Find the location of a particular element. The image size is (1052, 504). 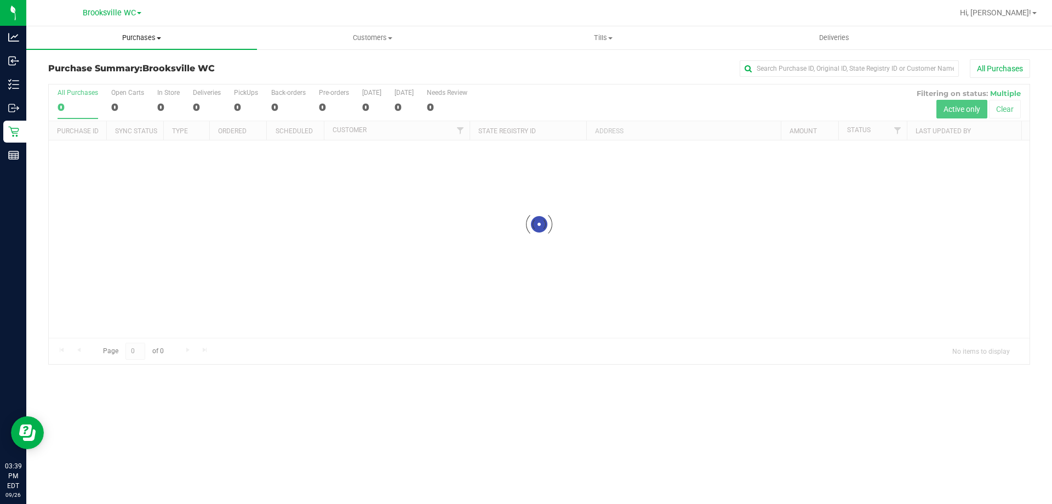

inline-svg: Analytics is located at coordinates (14, 37).